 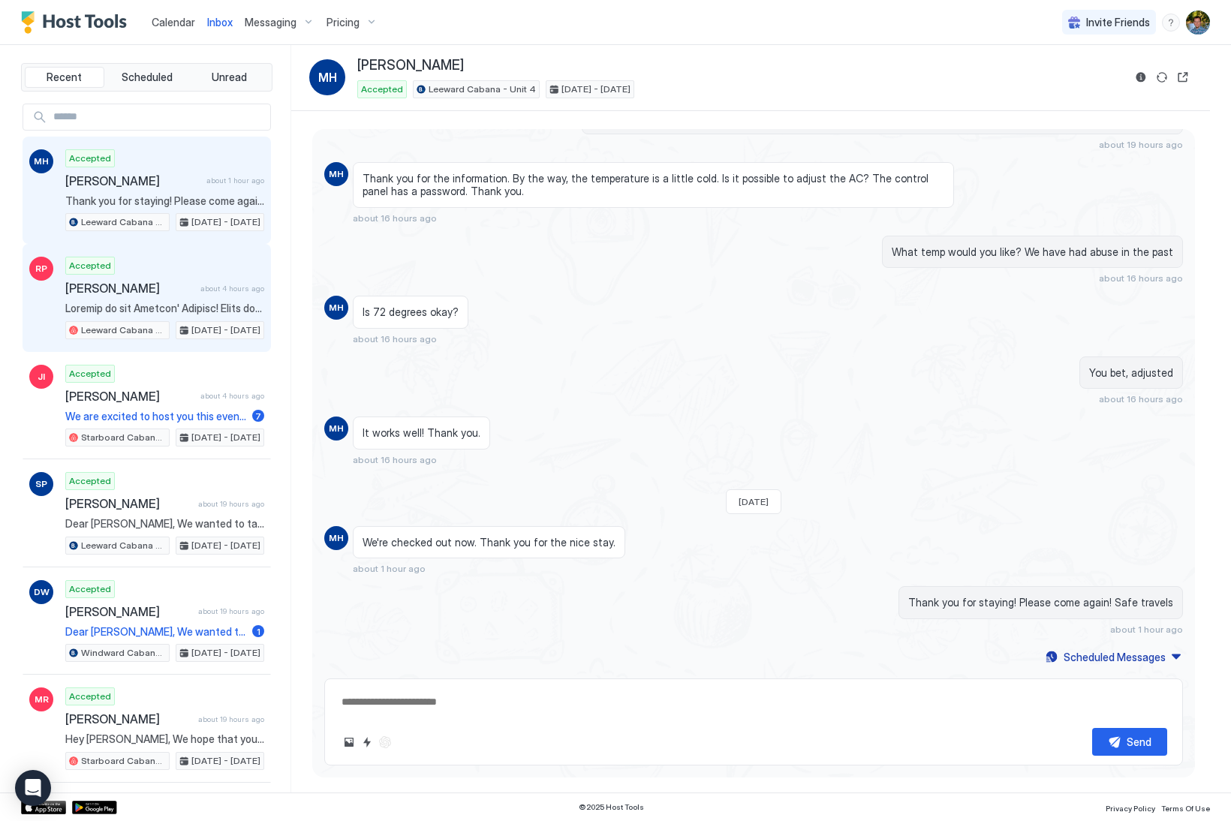 What do you see at coordinates (1114, 657) in the screenshot?
I see `div: Scheduled Messages` at bounding box center [1114, 657].